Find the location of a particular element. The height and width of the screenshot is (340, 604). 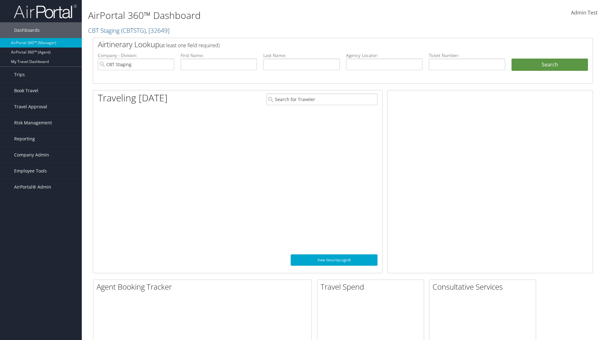

span: Trips is located at coordinates (20, 75).